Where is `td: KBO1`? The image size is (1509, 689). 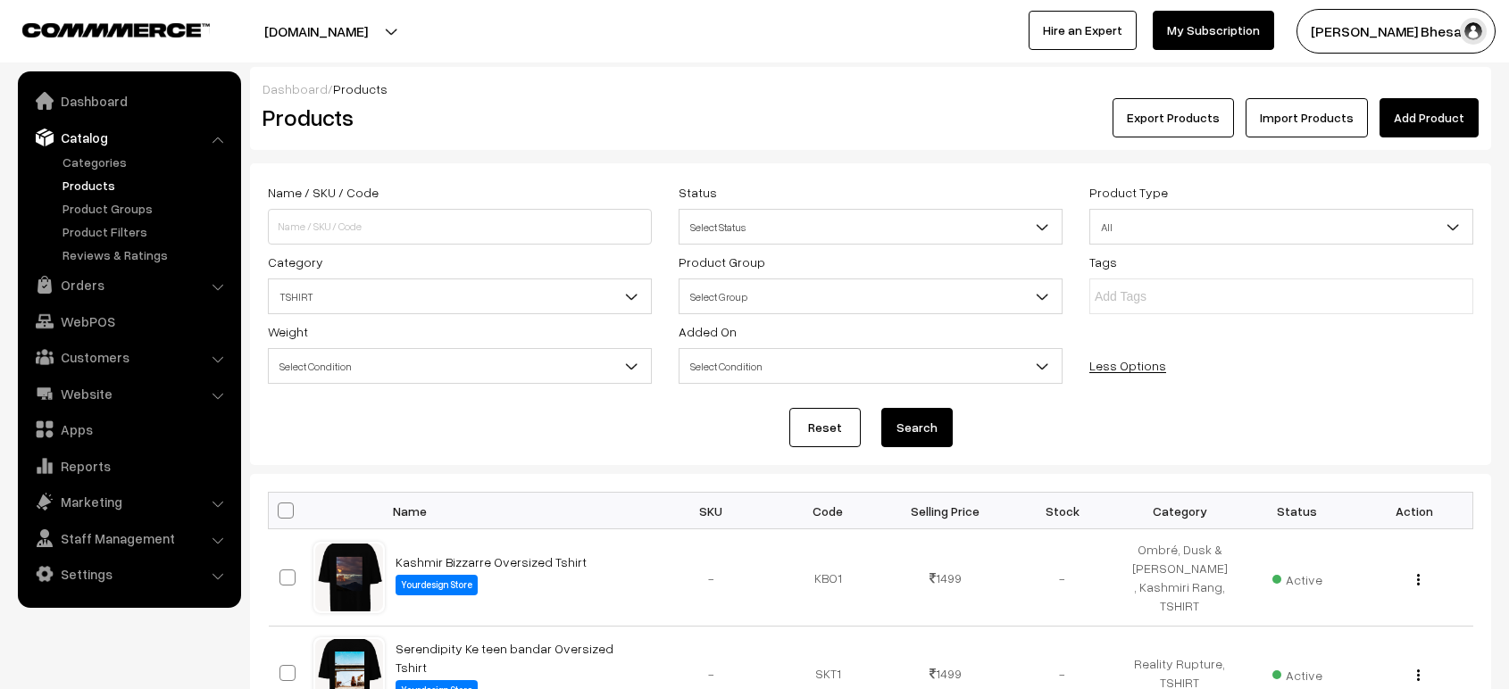 td: KBO1 is located at coordinates (828, 578).